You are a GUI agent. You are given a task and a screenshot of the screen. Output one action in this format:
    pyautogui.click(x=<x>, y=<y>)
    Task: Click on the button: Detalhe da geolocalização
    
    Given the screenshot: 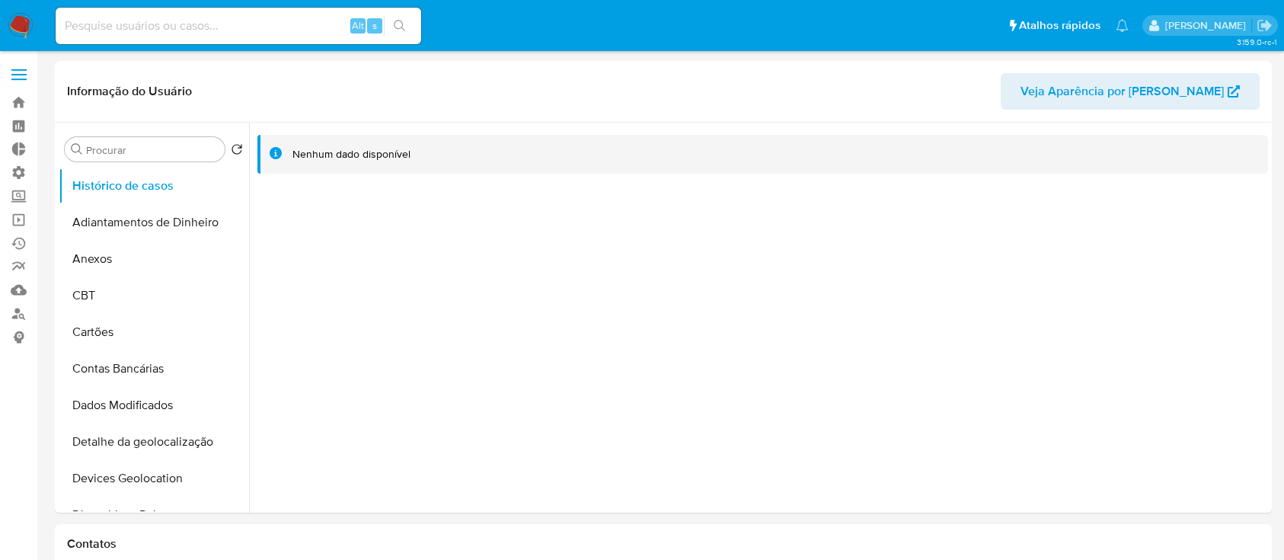 What is the action you would take?
    pyautogui.click(x=154, y=442)
    